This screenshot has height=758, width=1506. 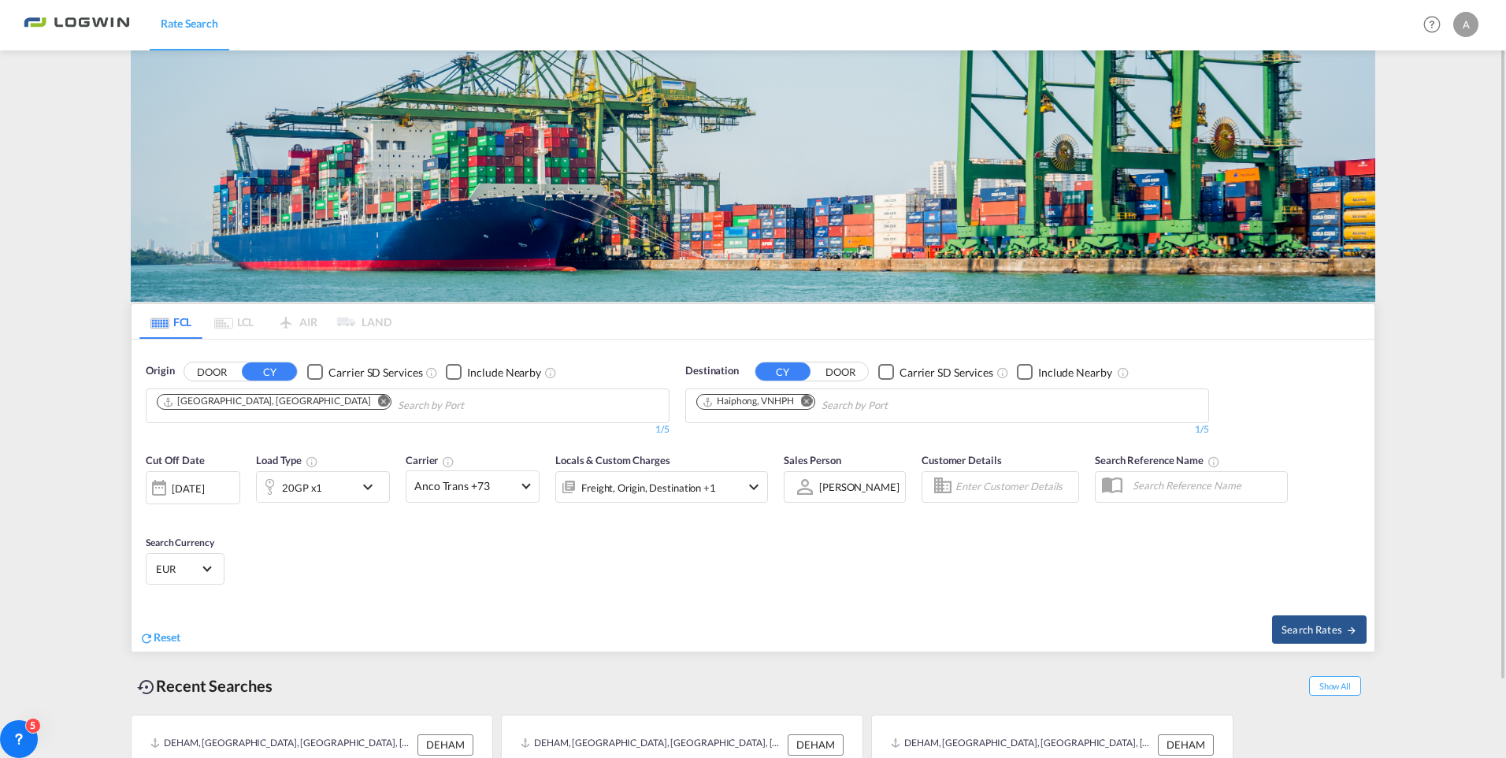 What do you see at coordinates (430, 460) in the screenshot?
I see `span: Carrier` at bounding box center [430, 460].